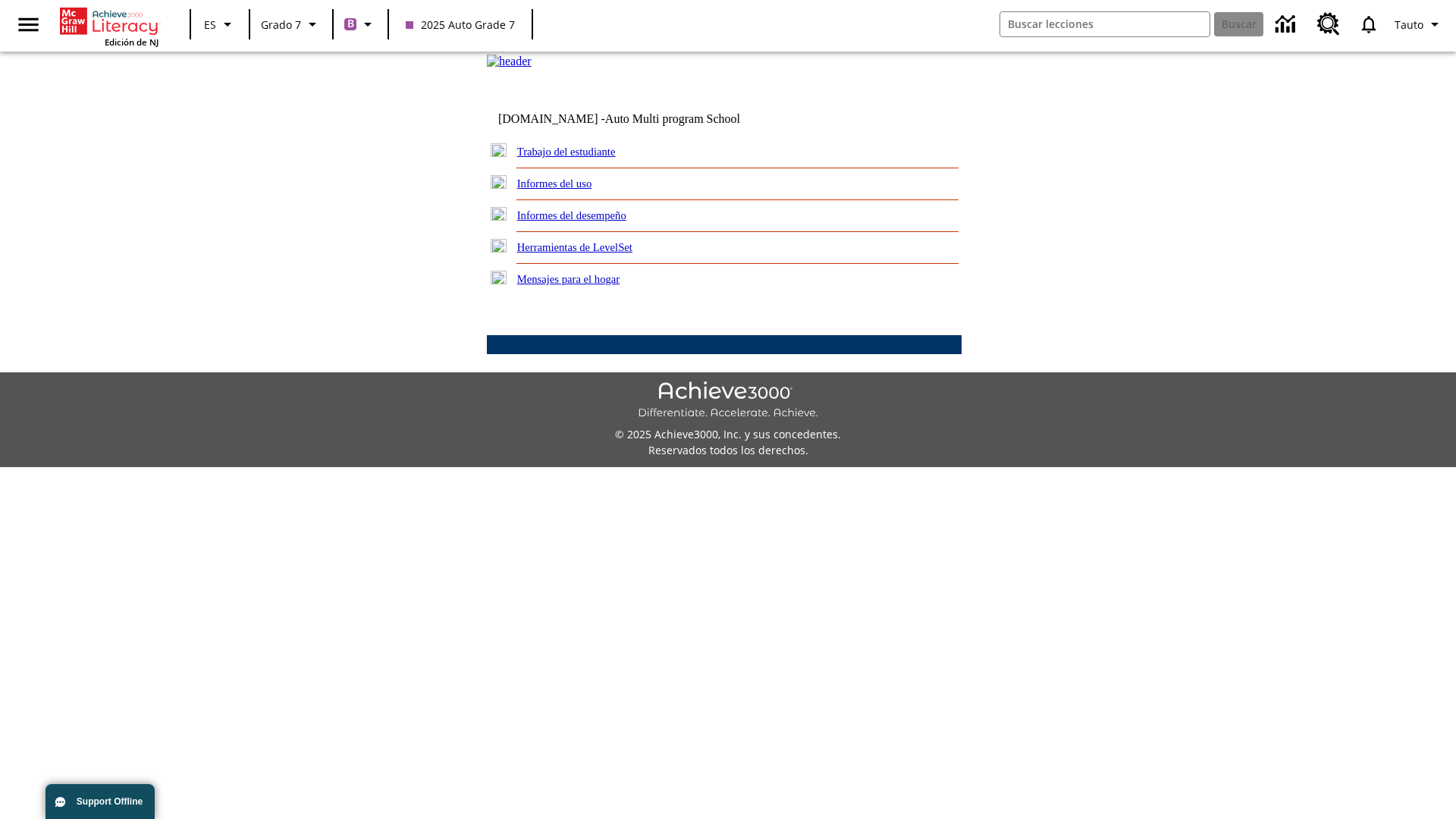  What do you see at coordinates (280, 24) in the screenshot?
I see `span: Grado 7` at bounding box center [280, 24].